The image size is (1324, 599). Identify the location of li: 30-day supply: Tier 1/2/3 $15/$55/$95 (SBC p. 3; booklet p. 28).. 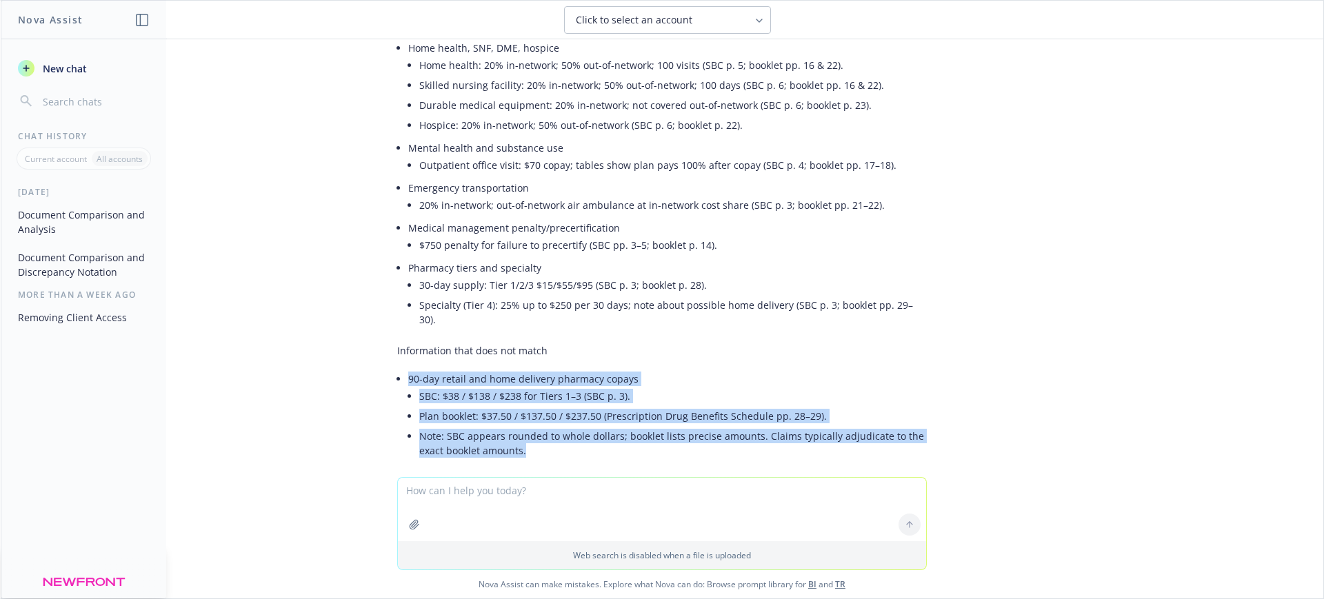
(673, 285).